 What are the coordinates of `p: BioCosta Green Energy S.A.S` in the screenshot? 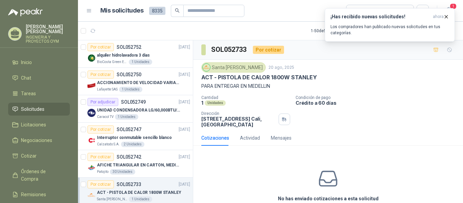 It's located at (112, 62).